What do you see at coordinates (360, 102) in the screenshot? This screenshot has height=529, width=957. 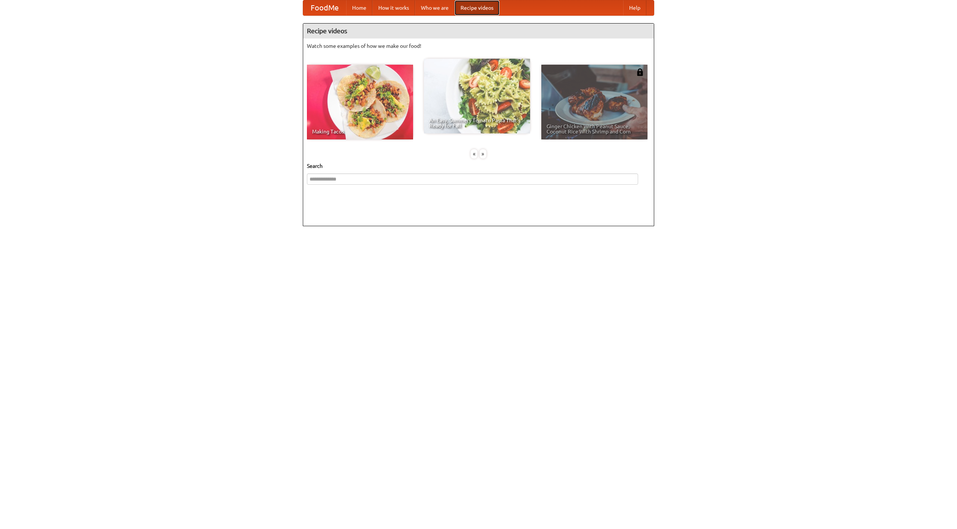 I see `a: Making Tacos` at bounding box center [360, 102].